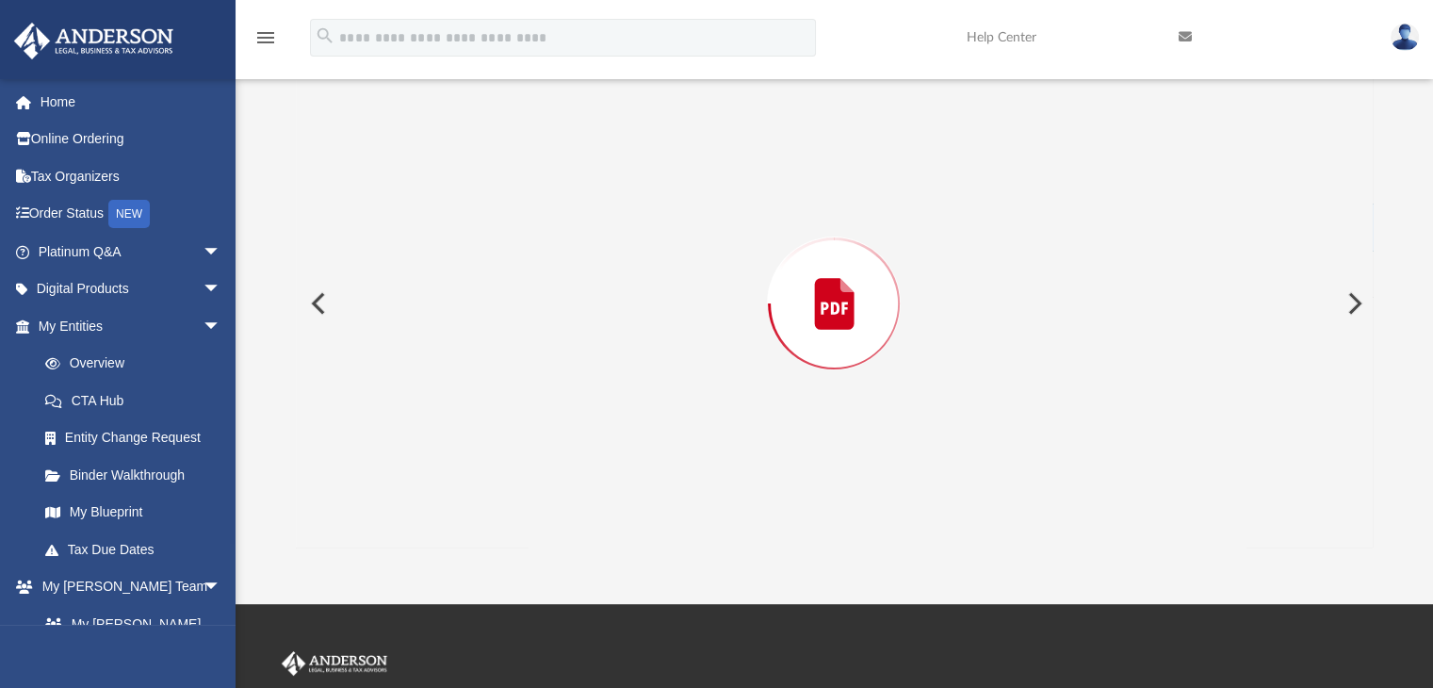 The width and height of the screenshot is (1433, 688). Describe the element at coordinates (131, 289) in the screenshot. I see `a: Digital Productsarrow_drop_down` at that location.